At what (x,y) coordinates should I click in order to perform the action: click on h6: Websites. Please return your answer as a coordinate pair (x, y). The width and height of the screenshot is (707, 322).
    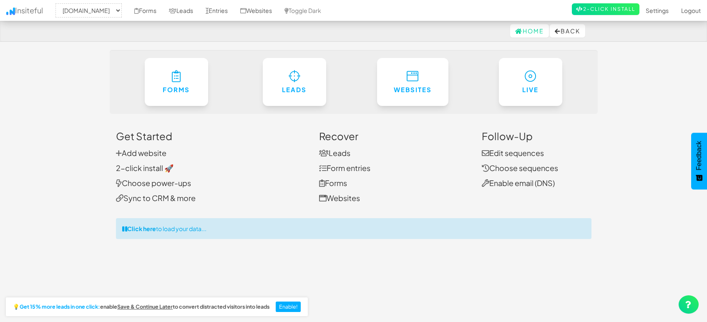
    Looking at the image, I should click on (412, 90).